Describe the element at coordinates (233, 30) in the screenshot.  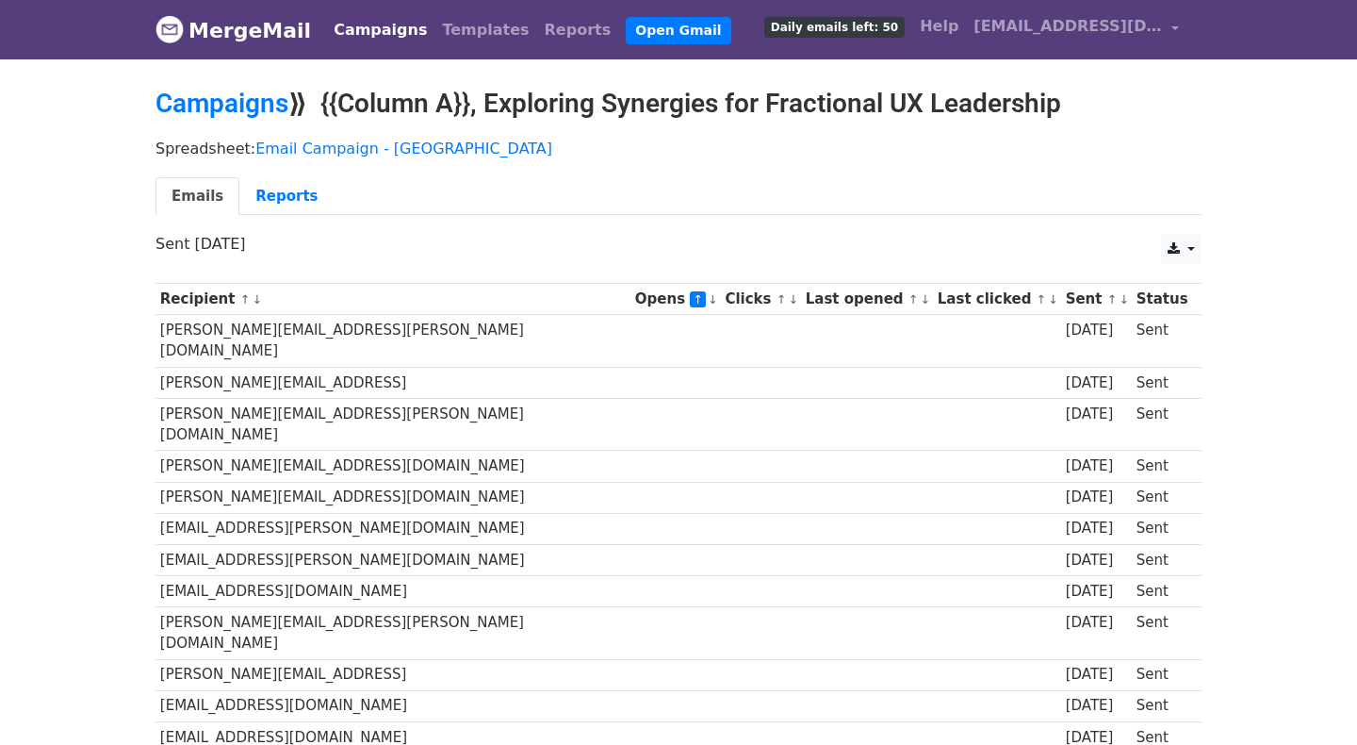
I see `a: MergeMail` at that location.